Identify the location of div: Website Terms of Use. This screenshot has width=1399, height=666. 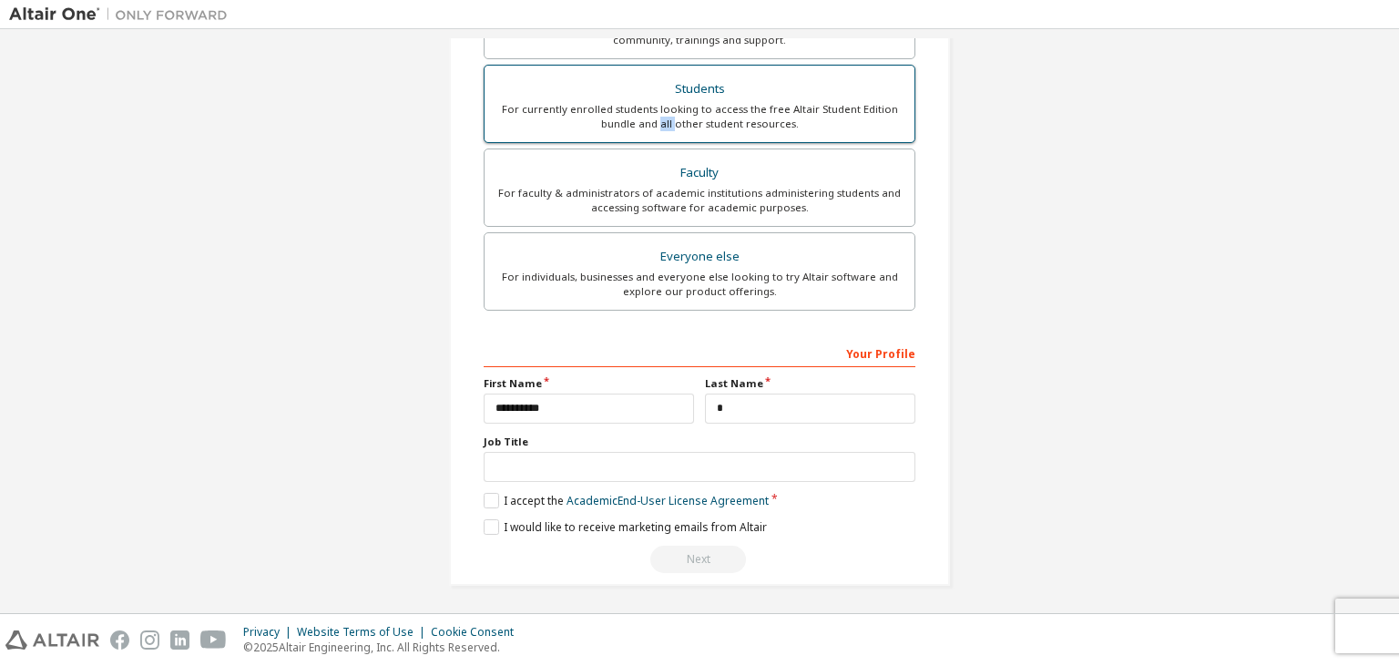
(363, 632).